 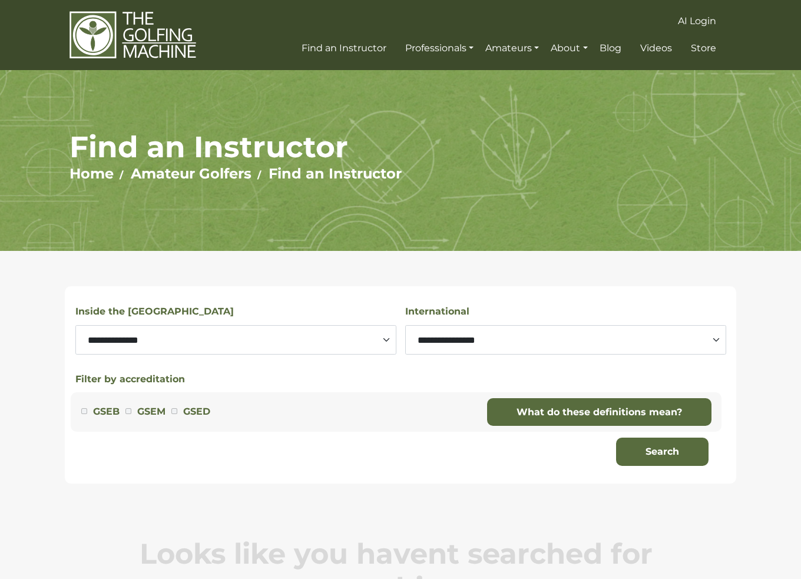 What do you see at coordinates (656, 48) in the screenshot?
I see `span: Videos` at bounding box center [656, 48].